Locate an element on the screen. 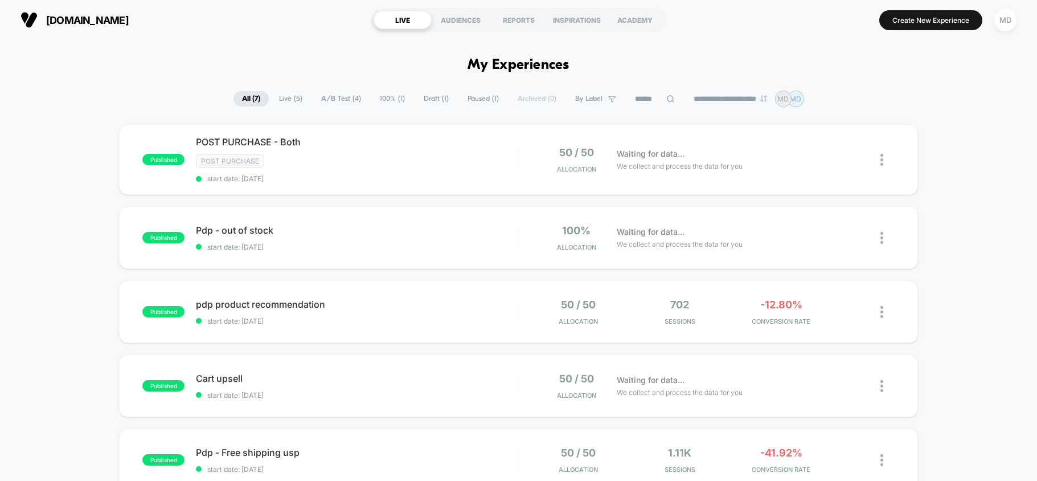 Image resolution: width=1037 pixels, height=481 pixels. div: REPORTS is located at coordinates (519, 20).